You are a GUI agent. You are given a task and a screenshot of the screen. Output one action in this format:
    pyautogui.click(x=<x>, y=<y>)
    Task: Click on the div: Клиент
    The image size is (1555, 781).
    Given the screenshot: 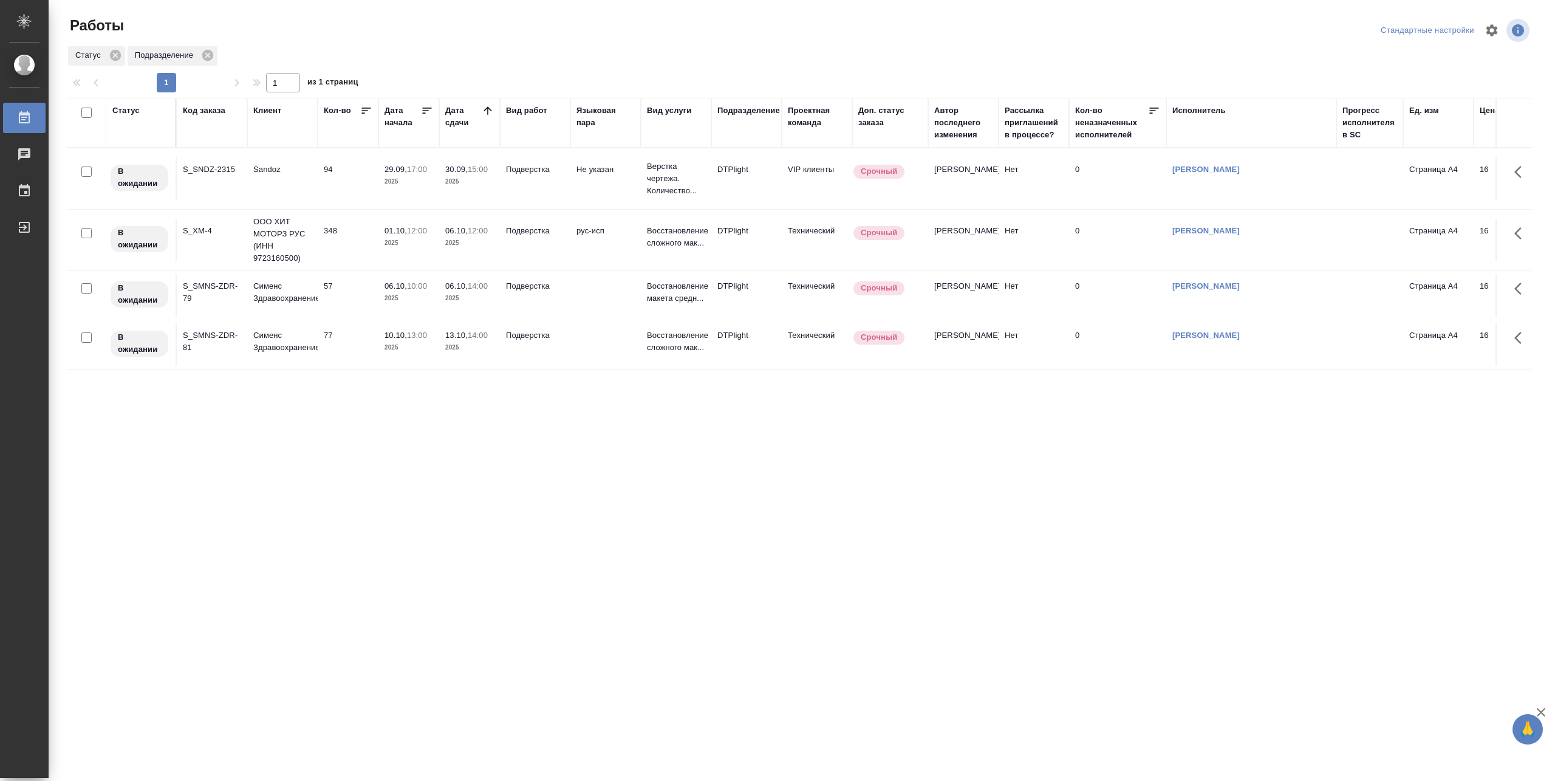 What is the action you would take?
    pyautogui.click(x=267, y=111)
    